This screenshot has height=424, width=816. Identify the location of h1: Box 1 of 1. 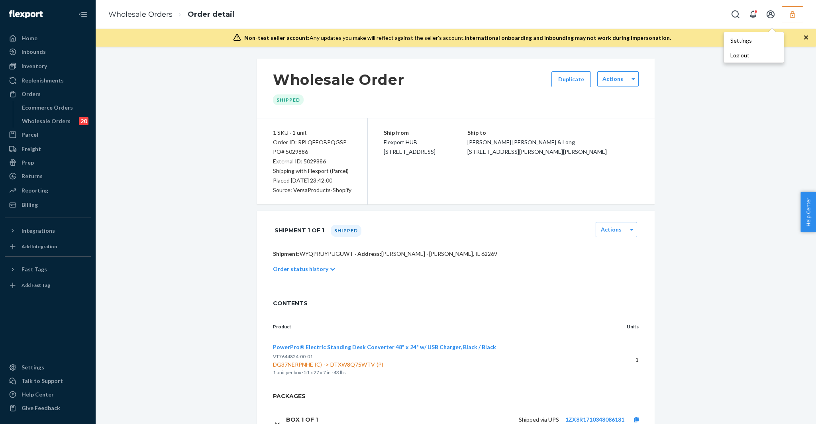
(302, 420).